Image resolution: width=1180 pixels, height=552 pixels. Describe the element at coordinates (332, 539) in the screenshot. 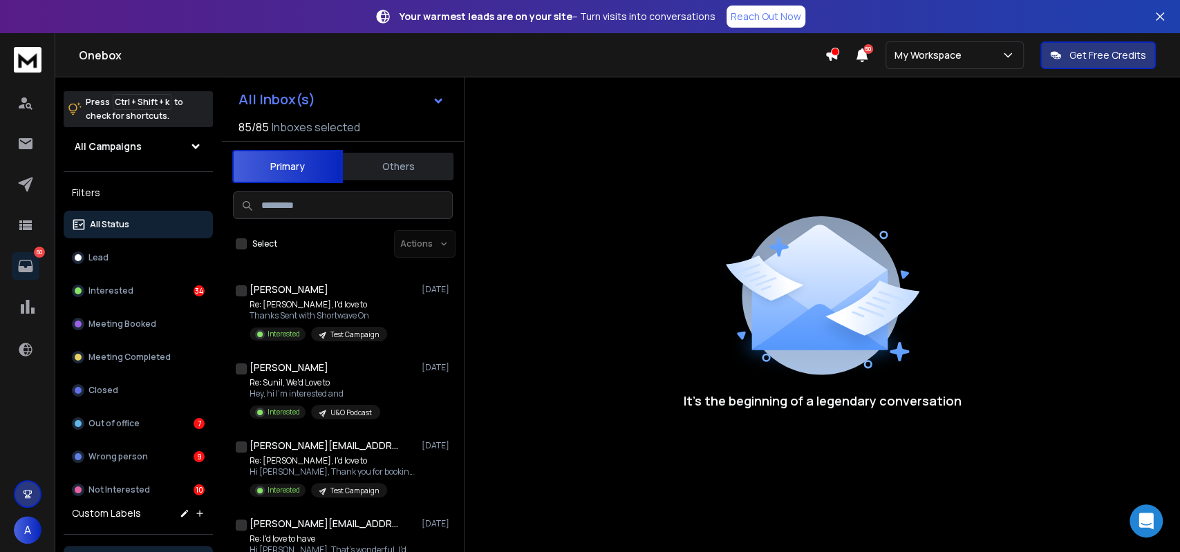

I see `p: Re: I'd love to have` at that location.